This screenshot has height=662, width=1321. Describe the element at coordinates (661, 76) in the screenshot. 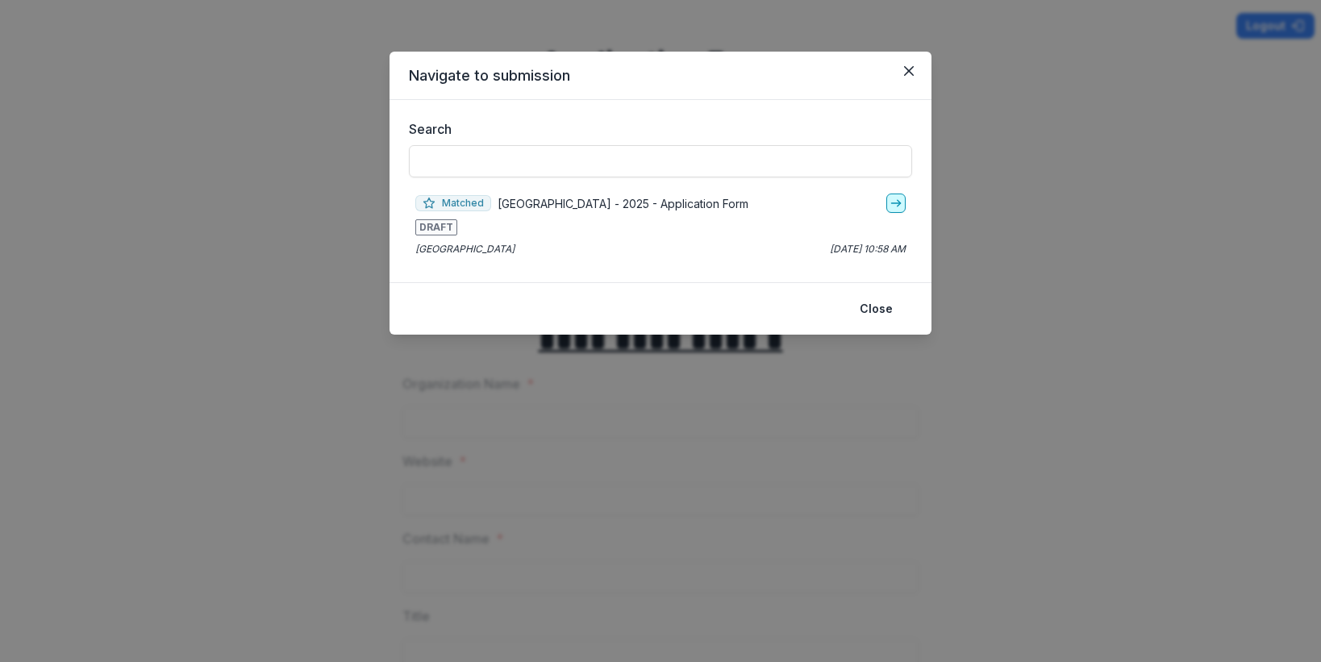

I see `header: Navigate to submission` at that location.